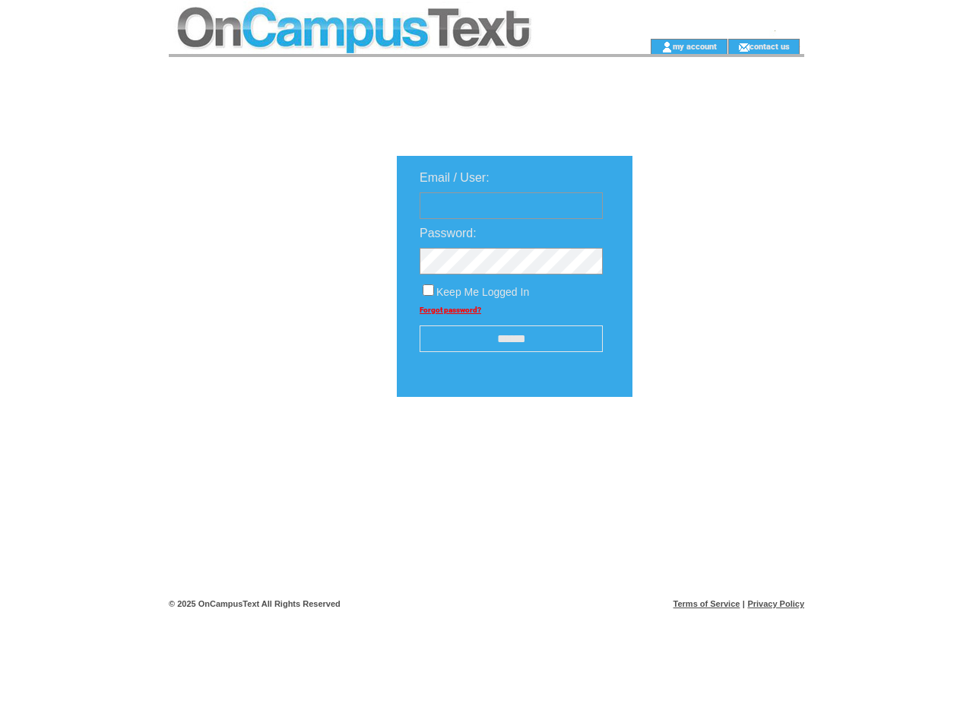 This screenshot has width=973, height=717. What do you see at coordinates (743, 47) in the screenshot?
I see `img: contact_us_icon.gif` at bounding box center [743, 47].